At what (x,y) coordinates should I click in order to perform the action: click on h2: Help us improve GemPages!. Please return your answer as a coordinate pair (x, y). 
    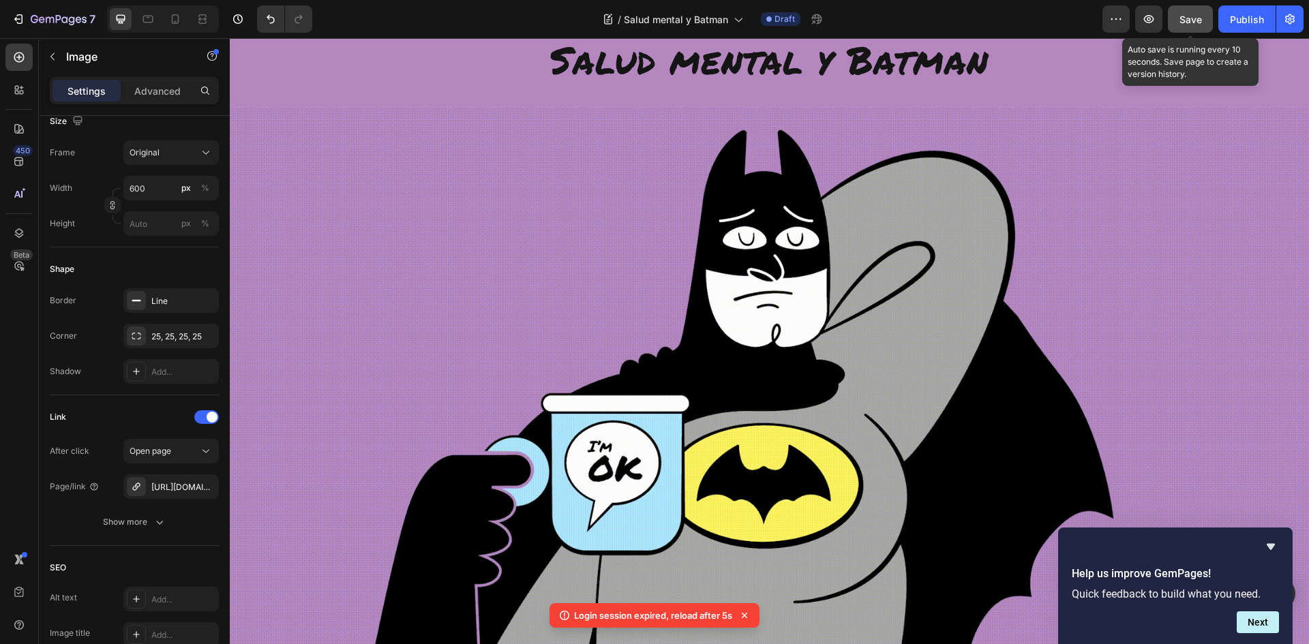
    Looking at the image, I should click on (1175, 574).